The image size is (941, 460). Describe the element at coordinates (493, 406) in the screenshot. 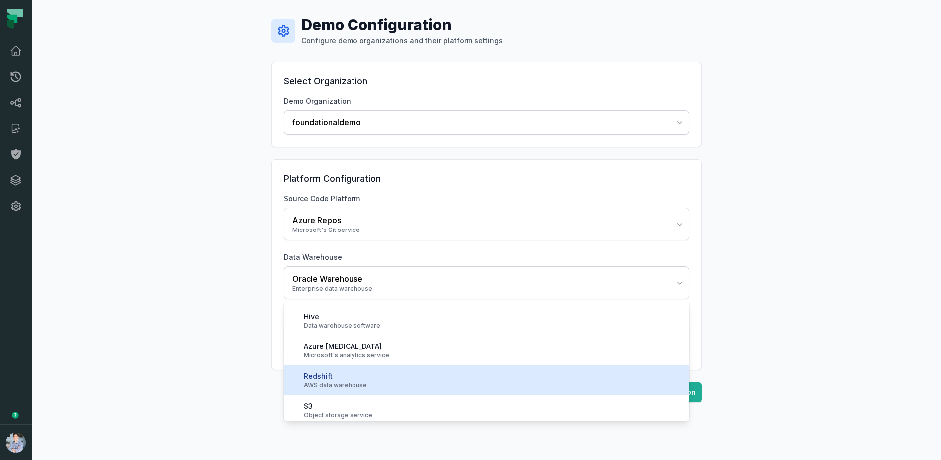

I see `div: S3` at that location.